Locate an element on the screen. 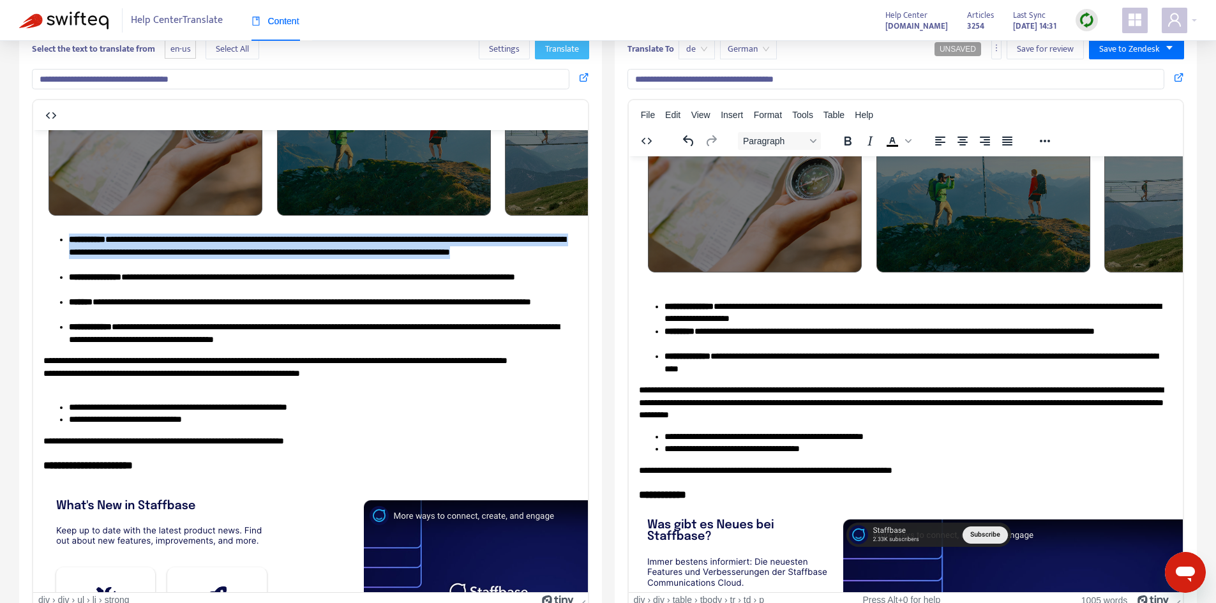  span: Help Center Translate is located at coordinates (177, 20).